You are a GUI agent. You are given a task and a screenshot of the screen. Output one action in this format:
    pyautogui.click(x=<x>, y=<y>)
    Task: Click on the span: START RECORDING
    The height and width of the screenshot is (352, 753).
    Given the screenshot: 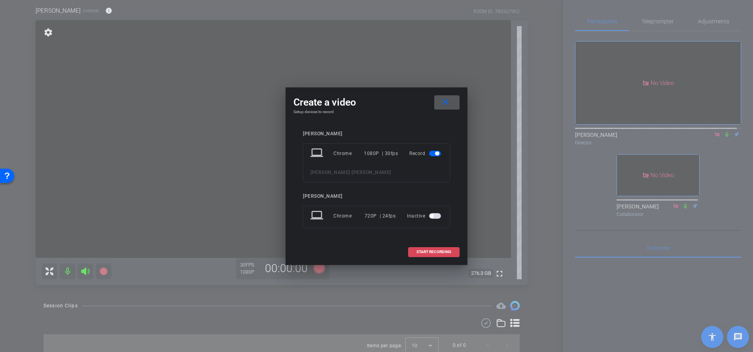 What is the action you would take?
    pyautogui.click(x=434, y=252)
    